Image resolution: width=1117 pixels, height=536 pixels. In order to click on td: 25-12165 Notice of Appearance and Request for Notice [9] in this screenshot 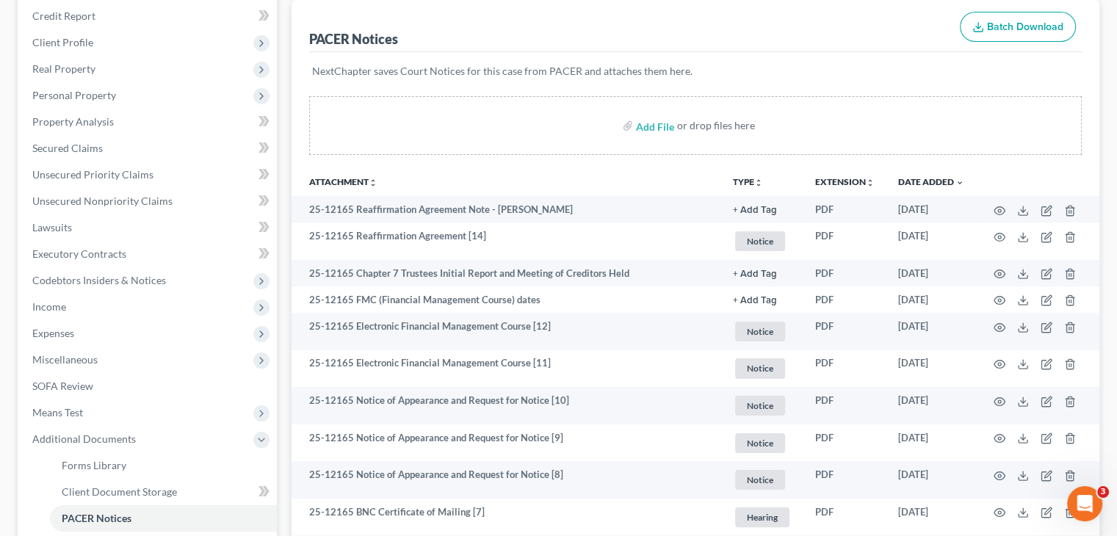, I will do `click(506, 443)`.